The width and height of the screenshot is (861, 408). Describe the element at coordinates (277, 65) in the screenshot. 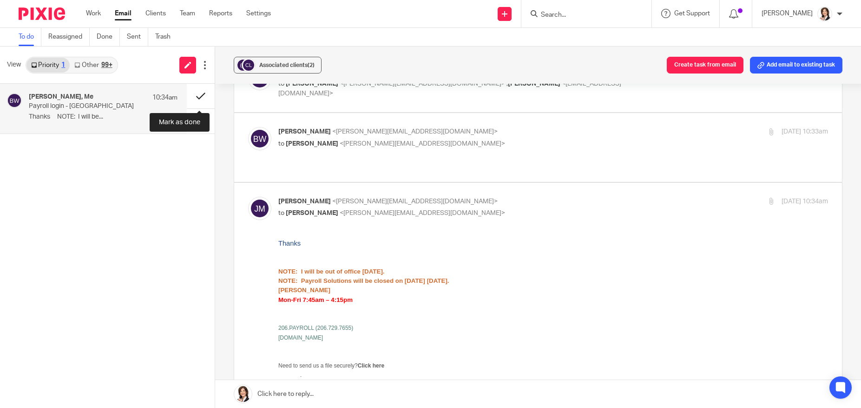

I see `button: Associated clients(2)` at that location.